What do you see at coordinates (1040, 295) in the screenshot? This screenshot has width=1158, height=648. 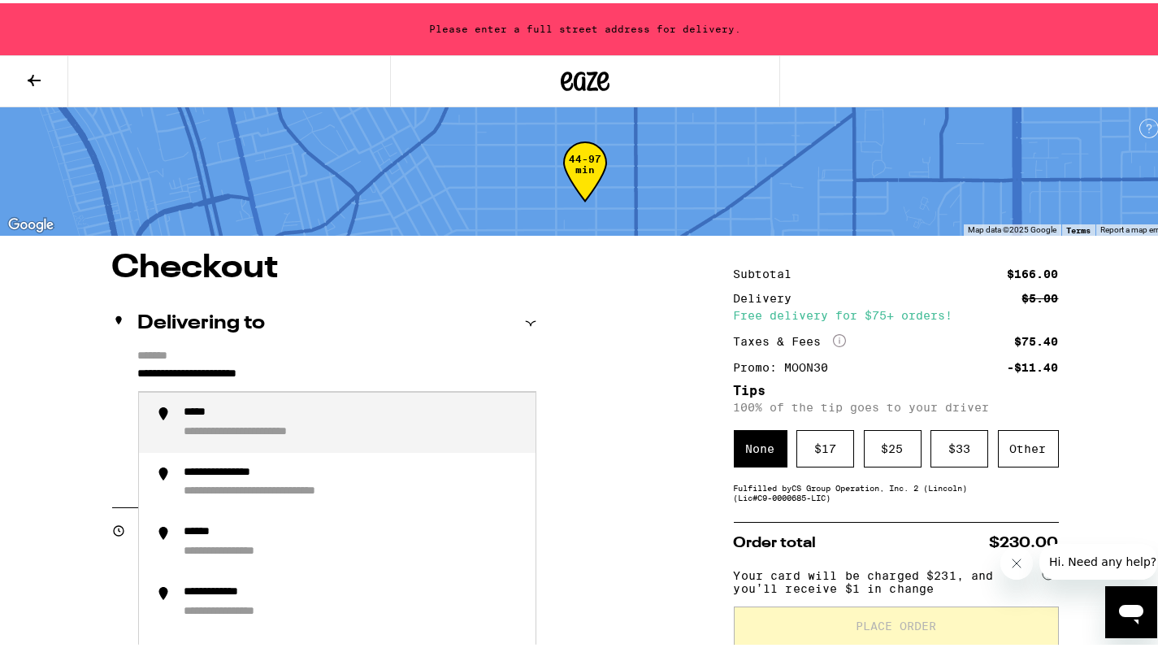 I see `div: $5.00` at bounding box center [1040, 295].